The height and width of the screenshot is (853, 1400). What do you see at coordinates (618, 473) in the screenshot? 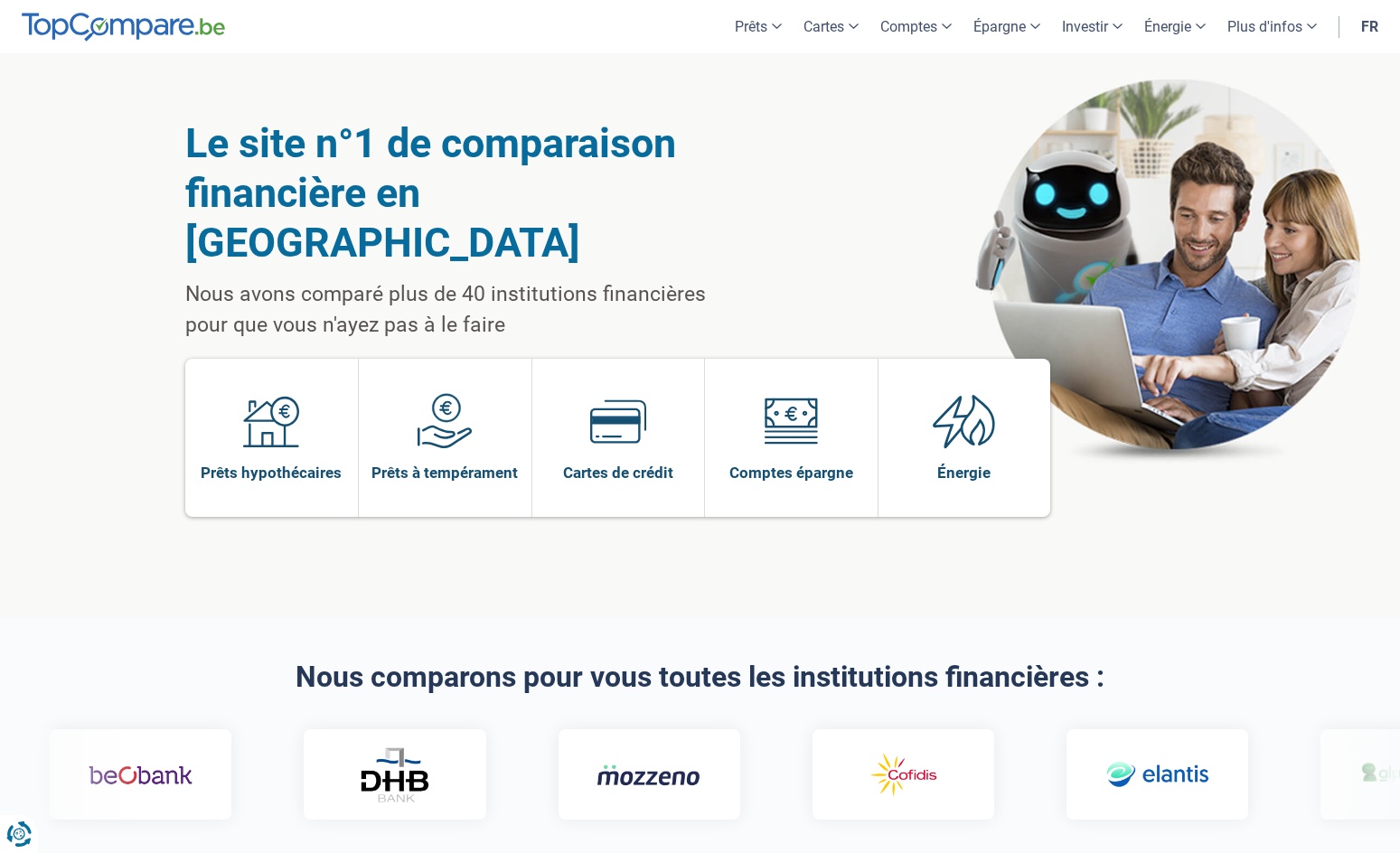
I see `span: Cartes de crédit` at bounding box center [618, 473].